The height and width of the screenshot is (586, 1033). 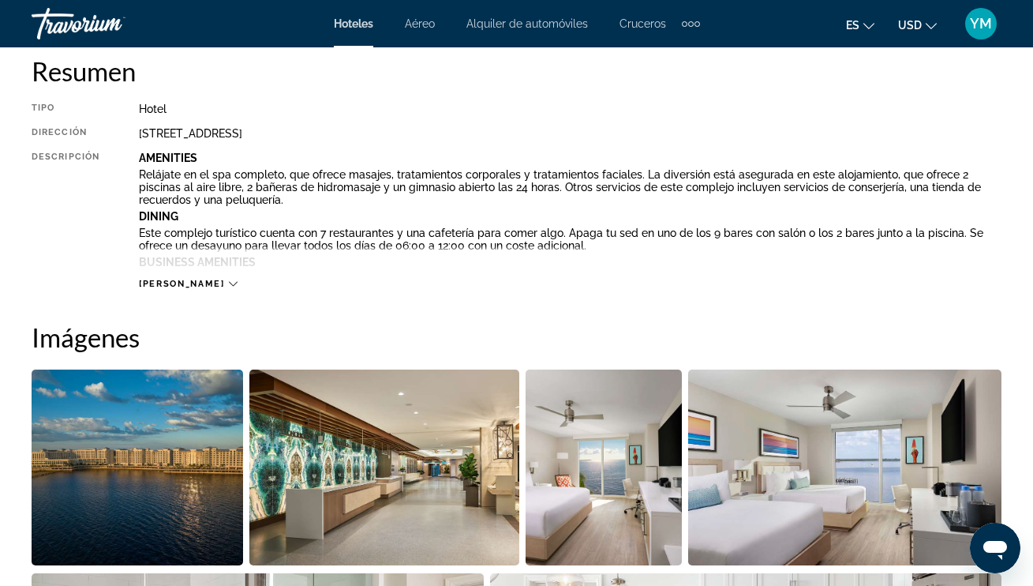 What do you see at coordinates (570, 239) in the screenshot?
I see `p: Este complejo turístico cuenta con 7 restaurantes y una cafetería para comer algo. Apaga tu sed e...` at bounding box center [570, 239].